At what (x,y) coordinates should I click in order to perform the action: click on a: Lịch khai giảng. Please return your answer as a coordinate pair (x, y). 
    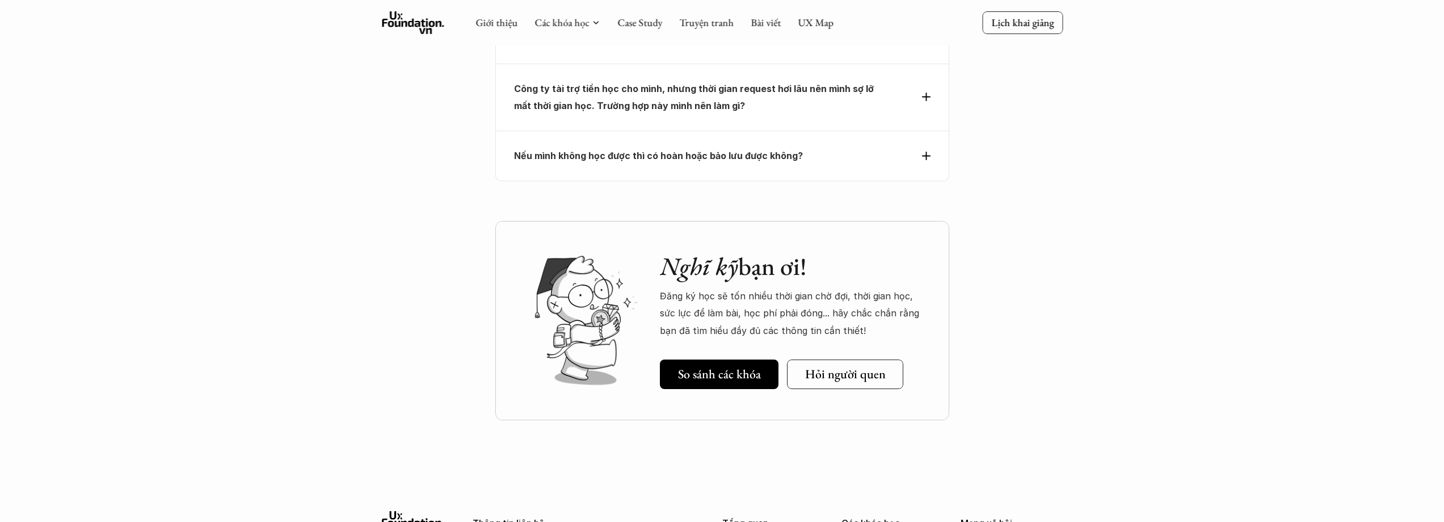
    Looking at the image, I should click on (1023, 22).